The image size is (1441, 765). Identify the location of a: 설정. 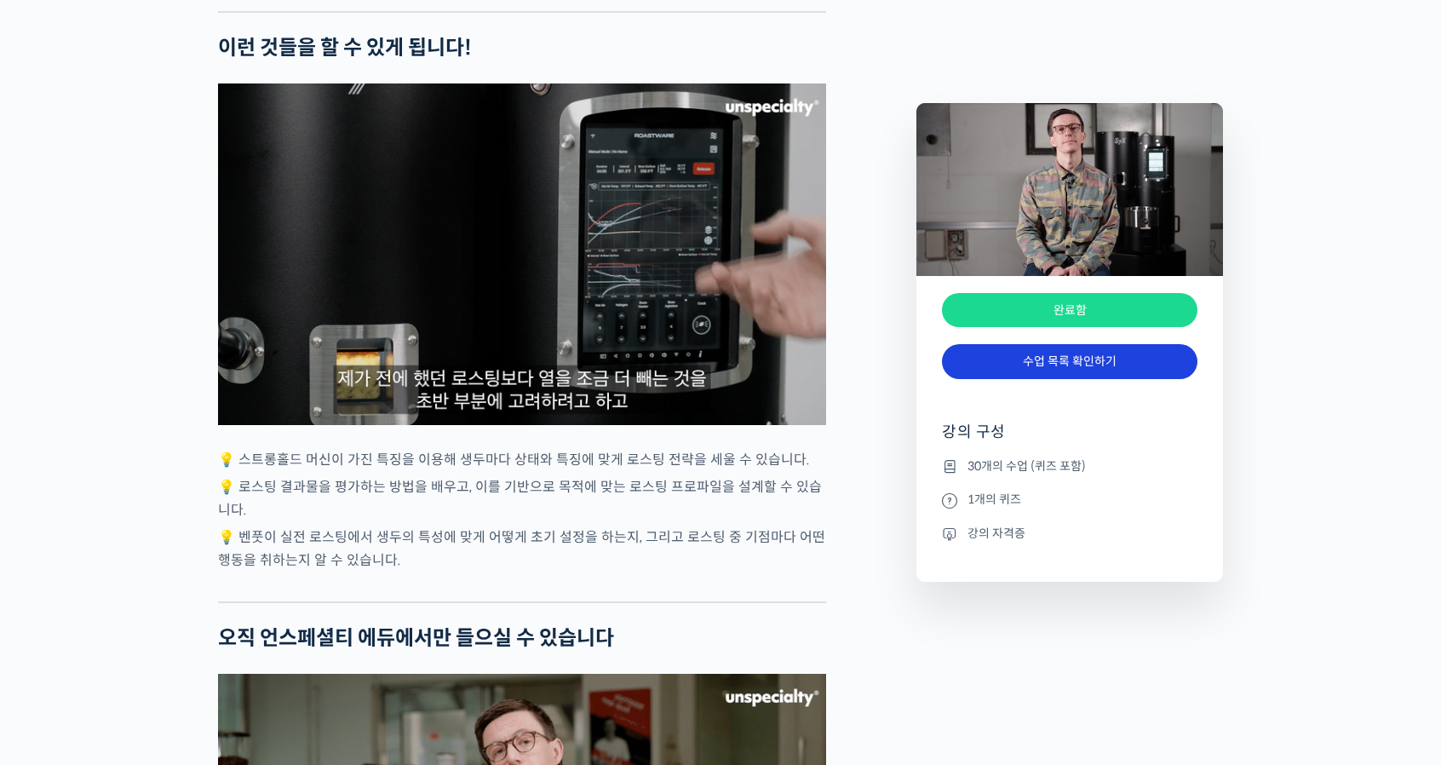
(273, 561).